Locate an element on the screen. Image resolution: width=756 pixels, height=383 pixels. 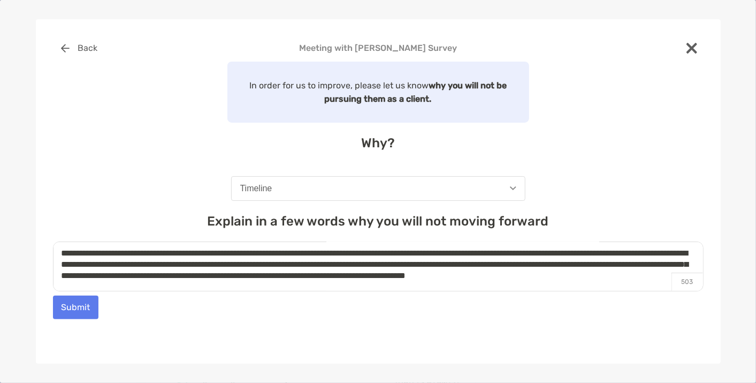
img: close modal is located at coordinates (692, 48).